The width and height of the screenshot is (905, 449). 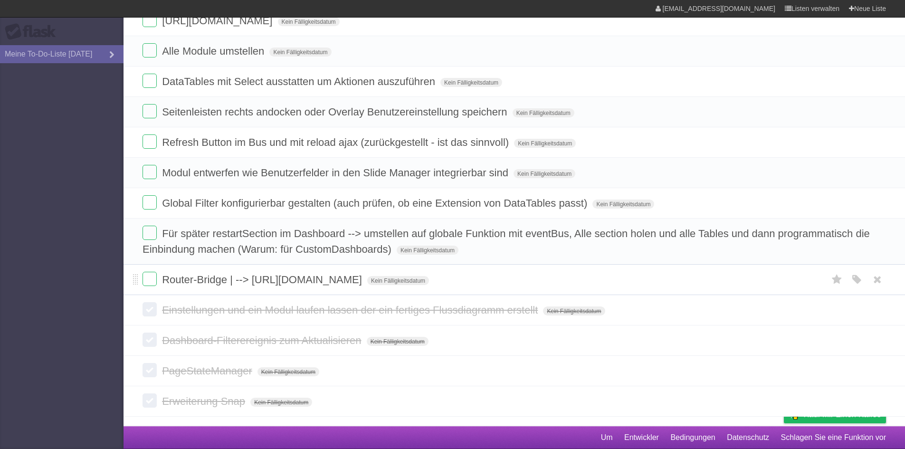 I want to click on a: Datenschutz, so click(x=748, y=438).